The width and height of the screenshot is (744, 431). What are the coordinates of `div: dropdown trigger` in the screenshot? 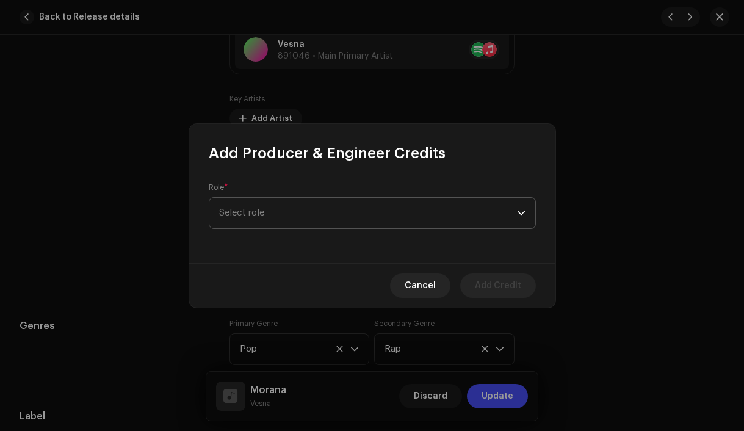 It's located at (521, 213).